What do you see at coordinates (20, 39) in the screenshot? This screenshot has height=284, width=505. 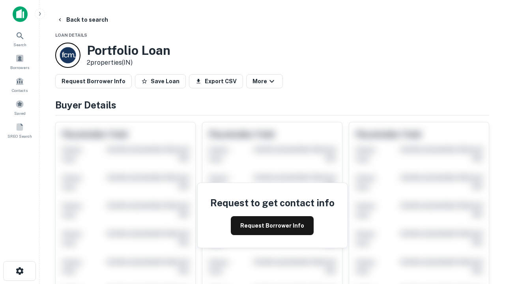 I see `div: Search` at bounding box center [20, 39].